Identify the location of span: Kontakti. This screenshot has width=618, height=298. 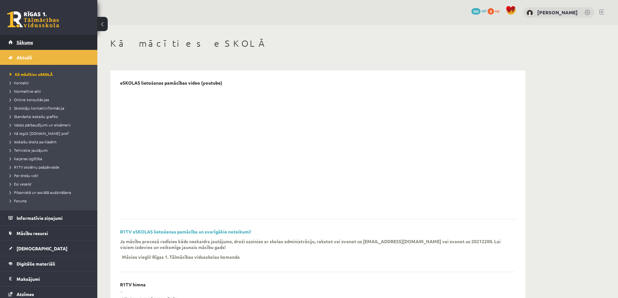
(19, 83).